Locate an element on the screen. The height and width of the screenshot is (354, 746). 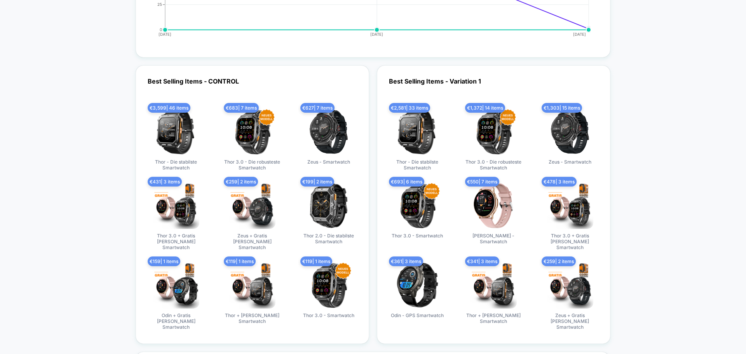
span: € 361 | 3 items is located at coordinates (406, 261).